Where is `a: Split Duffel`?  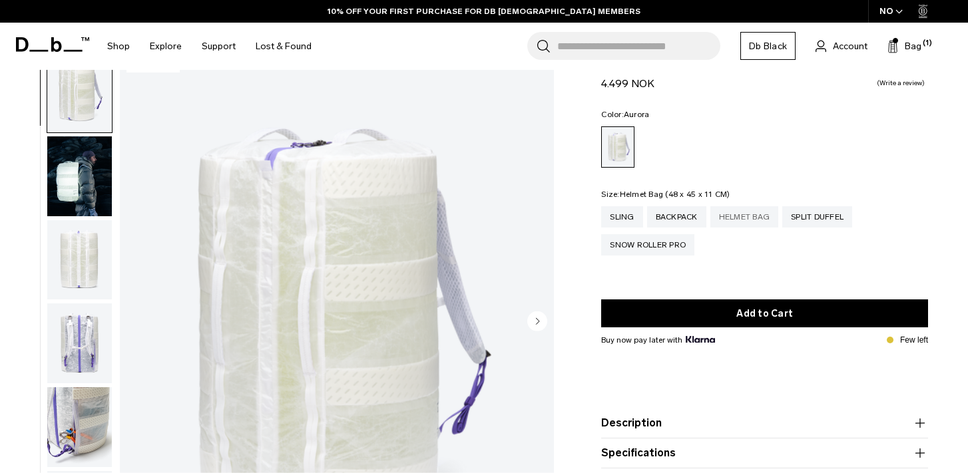 a: Split Duffel is located at coordinates (817, 217).